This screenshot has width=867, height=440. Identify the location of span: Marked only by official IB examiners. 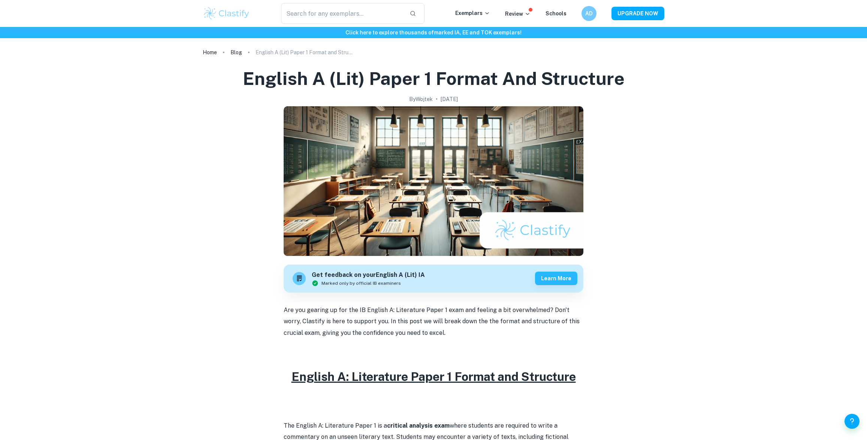
(361, 283).